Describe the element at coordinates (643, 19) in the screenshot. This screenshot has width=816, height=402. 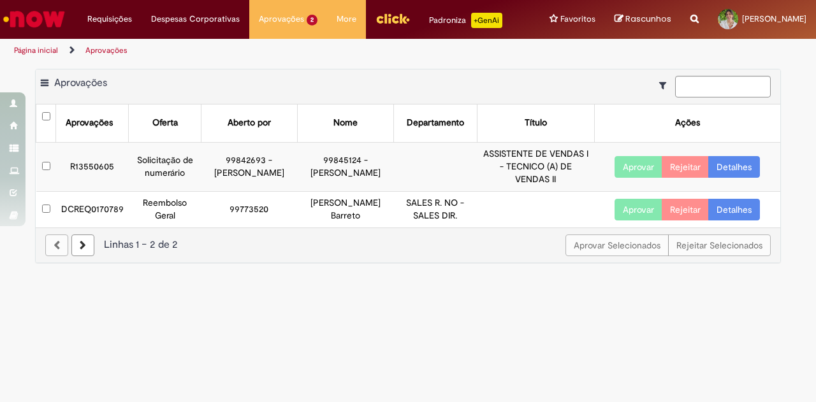
I see `a: Rascunhos` at that location.